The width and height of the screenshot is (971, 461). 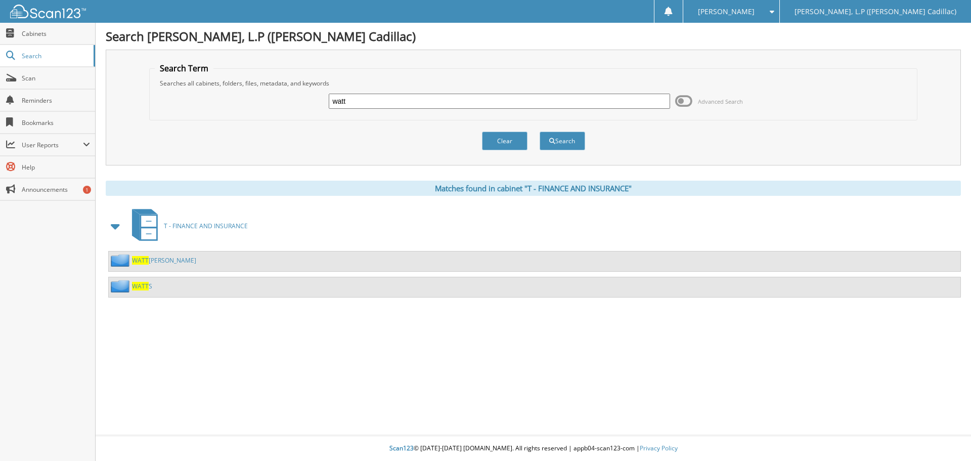 What do you see at coordinates (187, 226) in the screenshot?
I see `a: T - FINANCE AND INSURANCE` at bounding box center [187, 226].